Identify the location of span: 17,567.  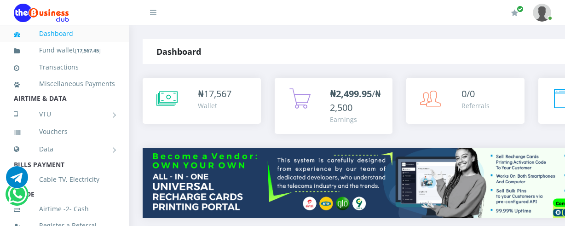
(218, 93).